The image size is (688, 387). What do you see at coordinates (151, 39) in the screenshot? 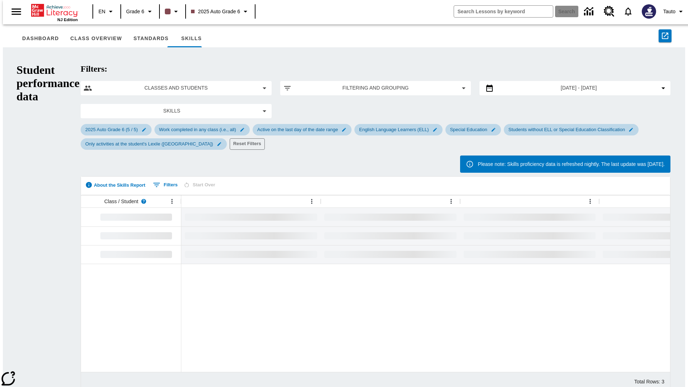
I see `button: Standards` at bounding box center [151, 39].